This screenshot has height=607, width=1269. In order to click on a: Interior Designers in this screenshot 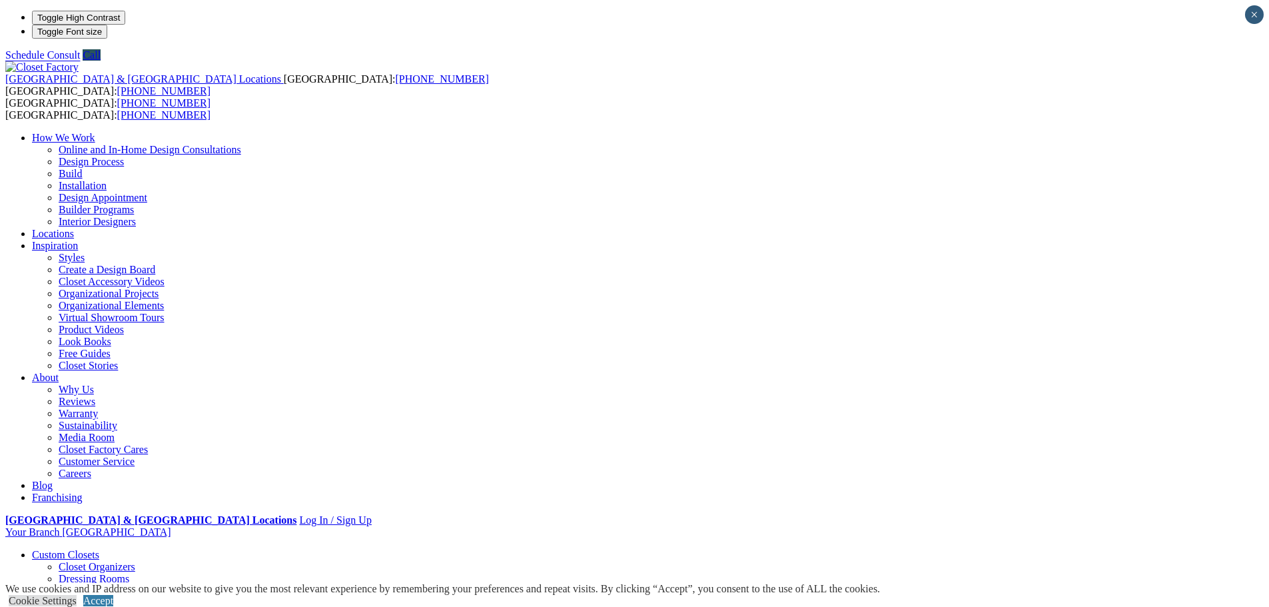, I will do `click(97, 221)`.